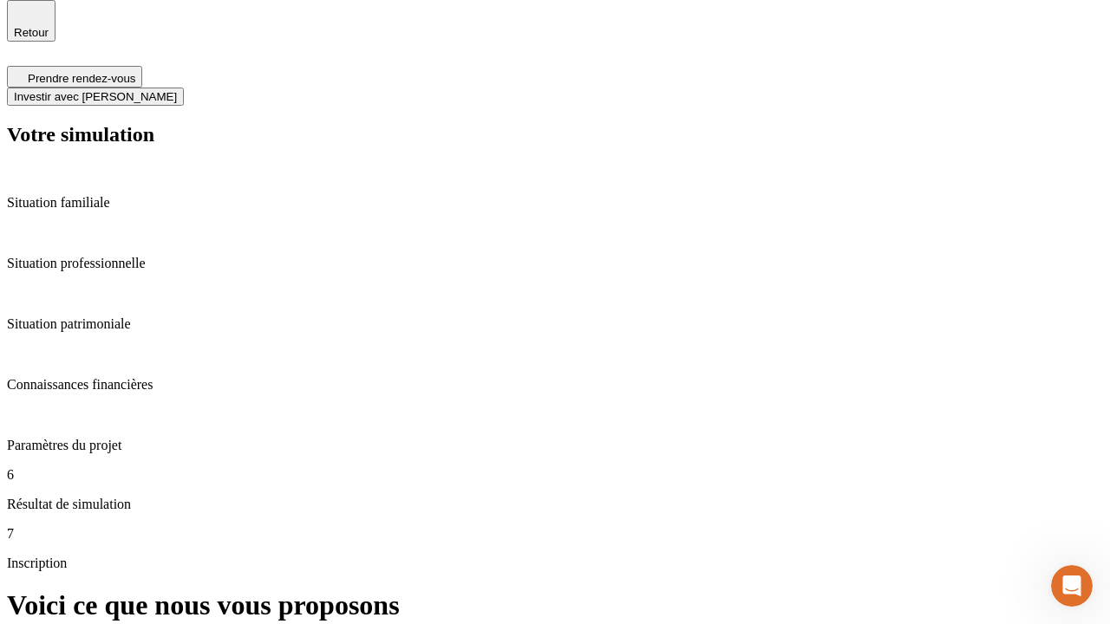 This screenshot has width=1110, height=624. Describe the element at coordinates (555, 324) in the screenshot. I see `p: Situation patrimoniale` at that location.